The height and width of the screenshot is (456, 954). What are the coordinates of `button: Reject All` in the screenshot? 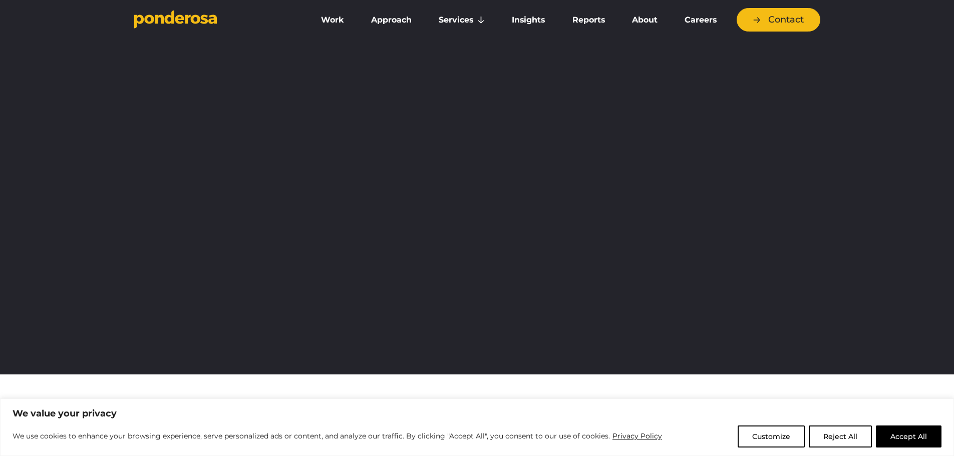 It's located at (841, 437).